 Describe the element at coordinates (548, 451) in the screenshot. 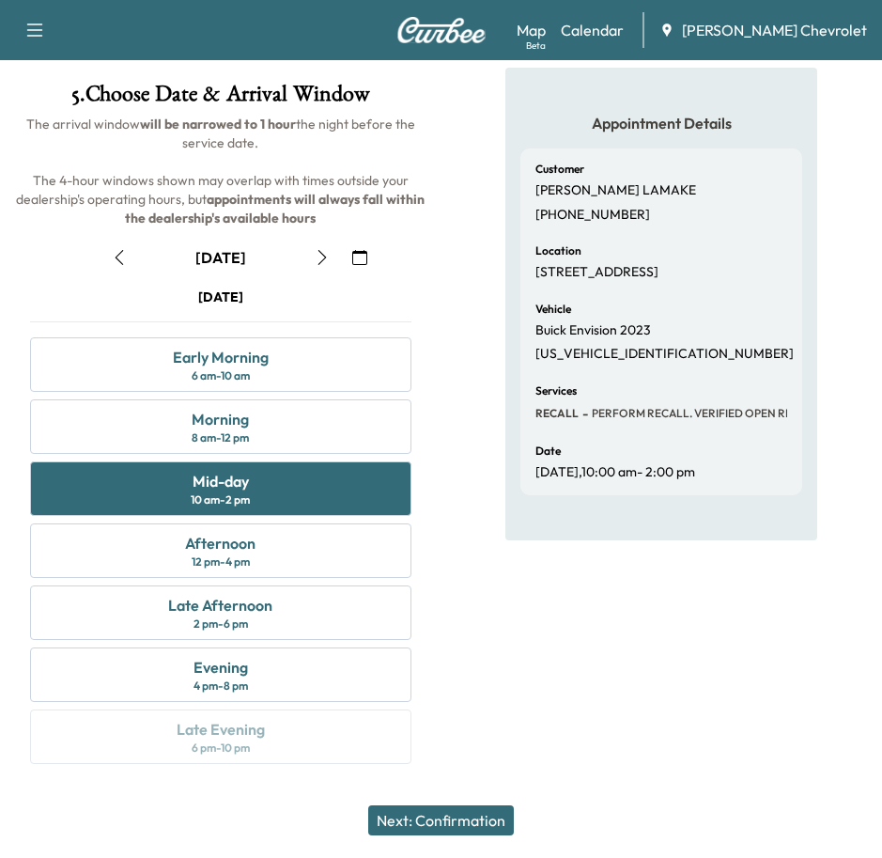

I see `h6: Date` at that location.